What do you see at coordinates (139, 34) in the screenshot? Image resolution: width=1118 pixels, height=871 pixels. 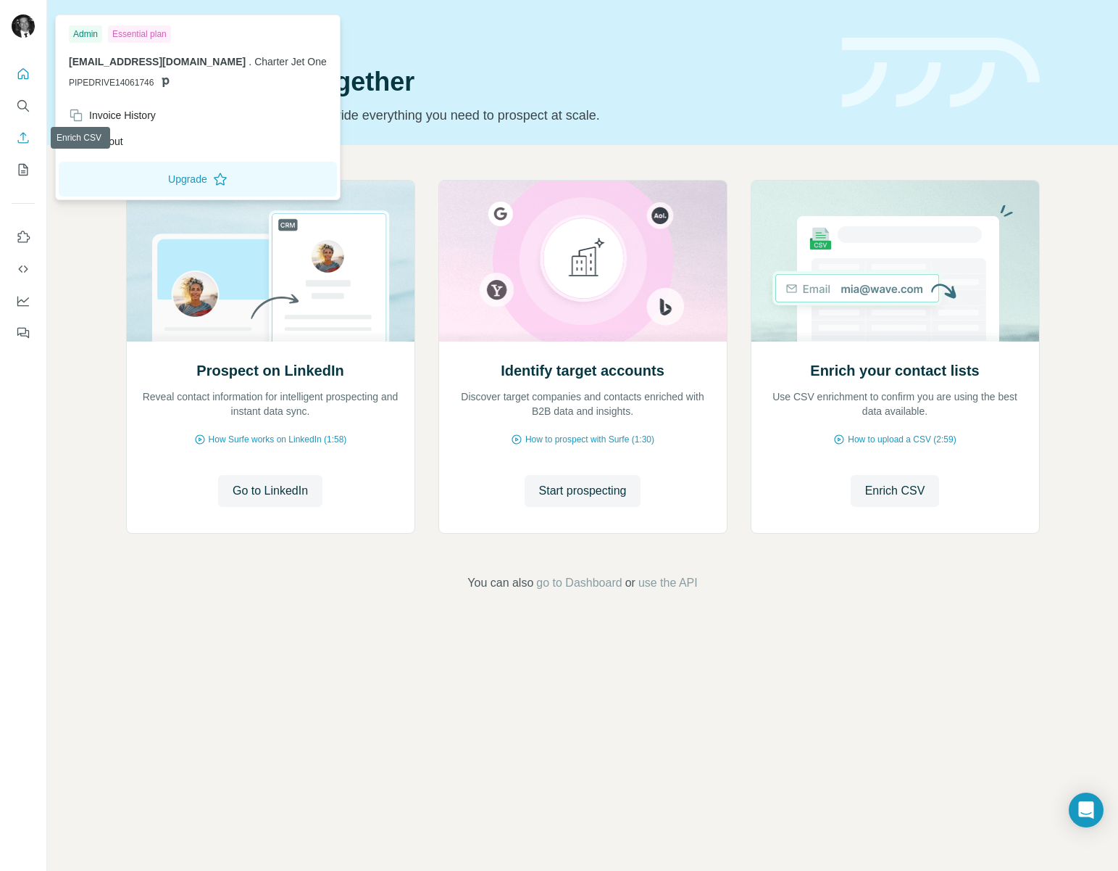 I see `div: Essential plan` at bounding box center [139, 34].